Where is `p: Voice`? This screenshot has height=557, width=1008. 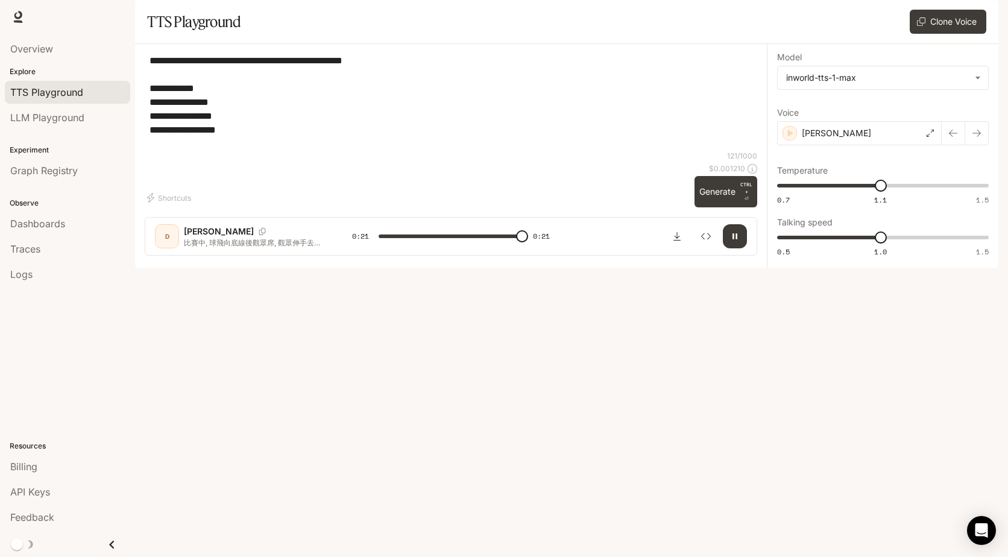 p: Voice is located at coordinates (788, 113).